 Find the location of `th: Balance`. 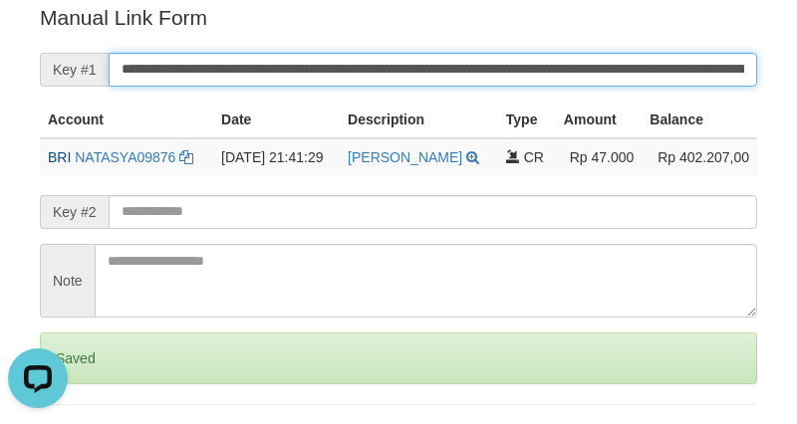

th: Balance is located at coordinates (699, 120).